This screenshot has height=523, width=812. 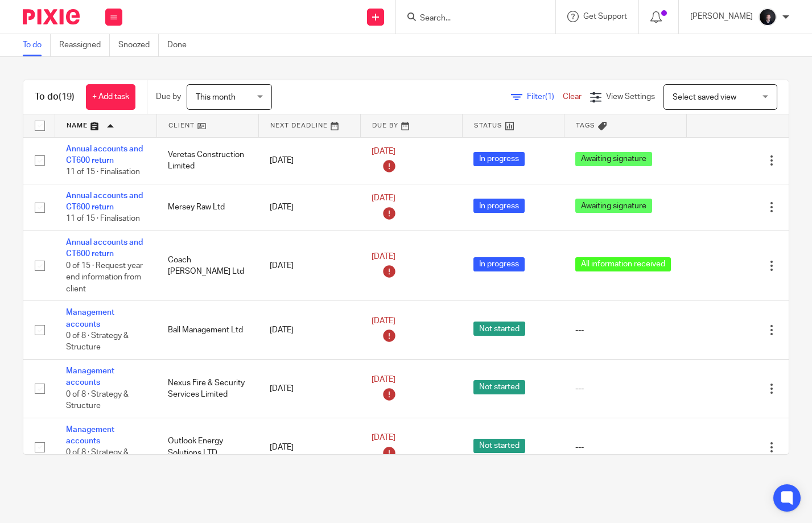 What do you see at coordinates (630, 97) in the screenshot?
I see `span: View Settings` at bounding box center [630, 97].